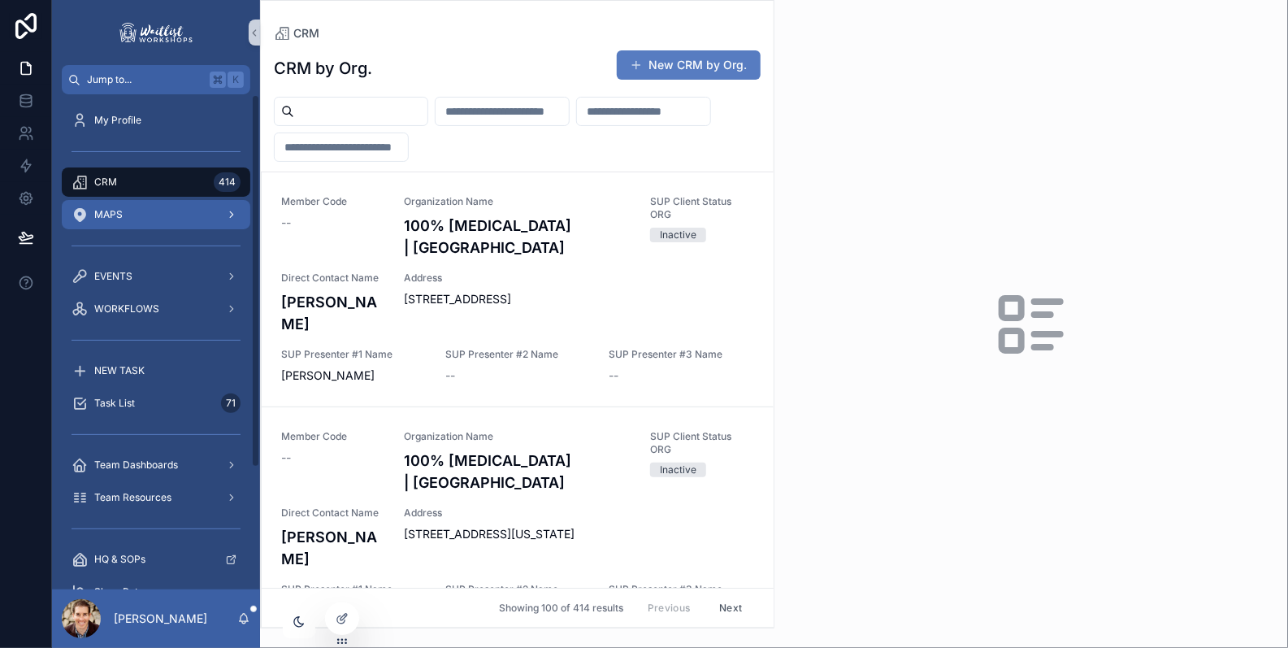 This screenshot has width=1288, height=648. I want to click on a: My Profile, so click(156, 120).